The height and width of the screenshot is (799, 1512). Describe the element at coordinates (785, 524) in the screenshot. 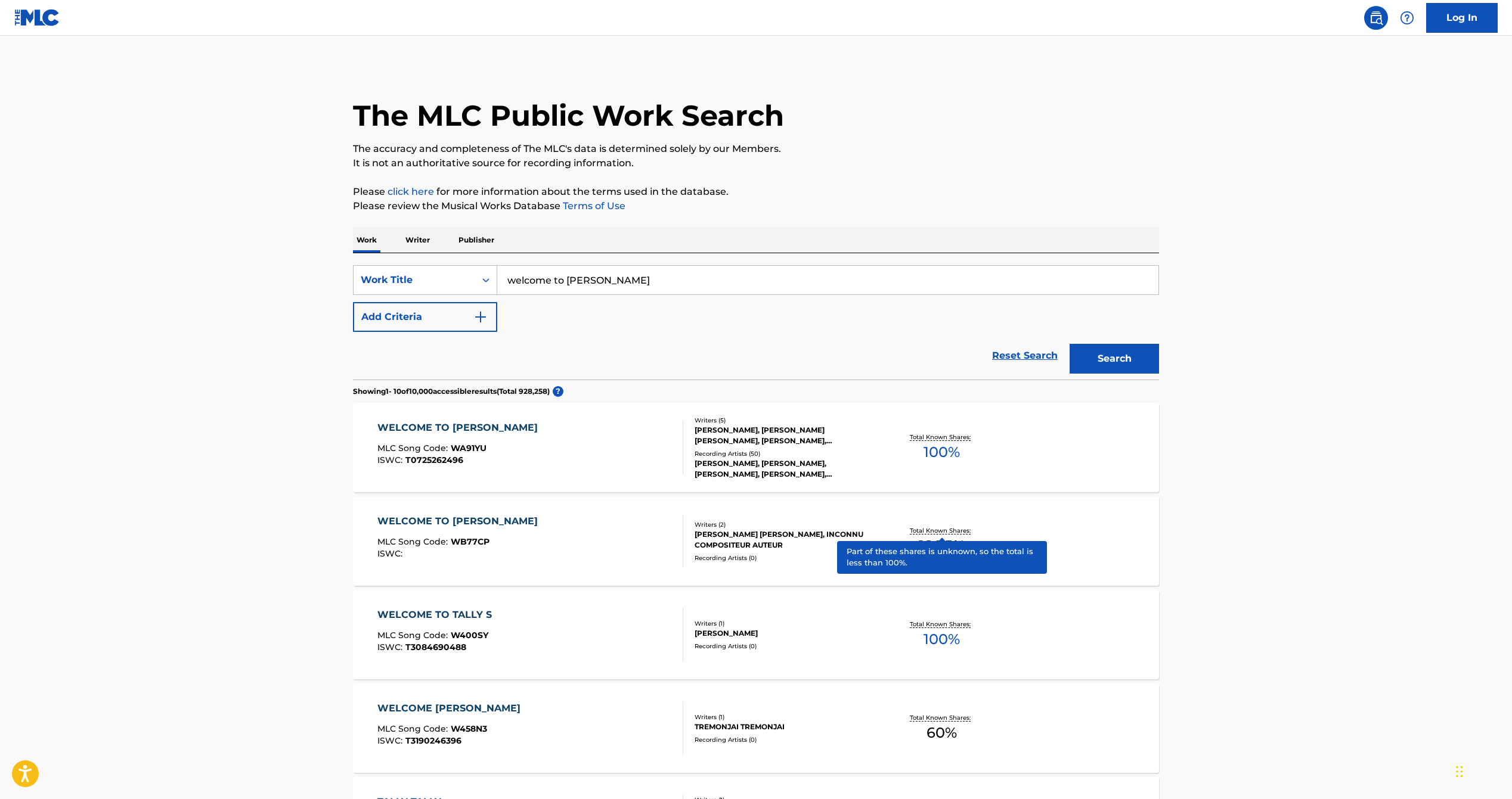

I see `div: Writers ( 2 )` at that location.